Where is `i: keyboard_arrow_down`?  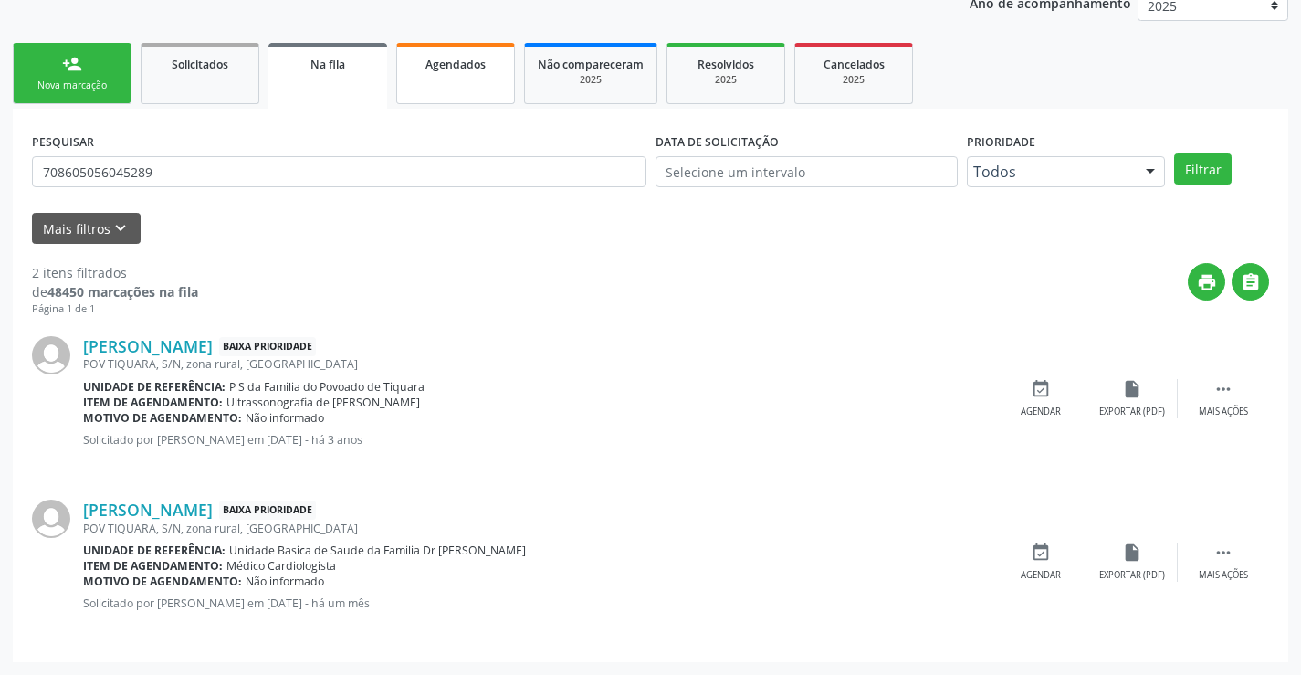 i: keyboard_arrow_down is located at coordinates (121, 228).